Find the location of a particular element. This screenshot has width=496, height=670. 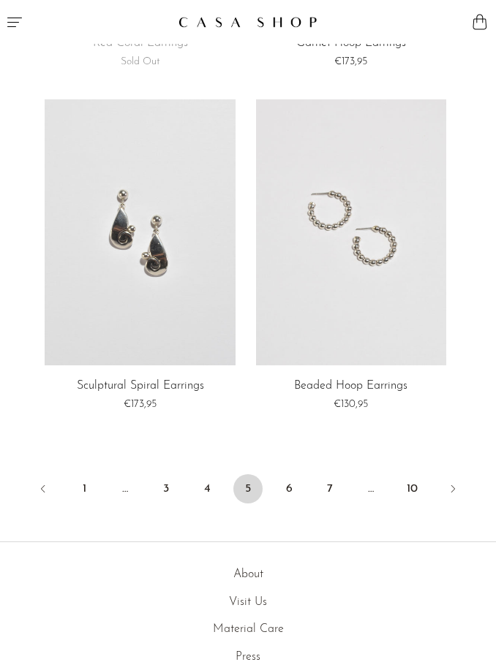

a: Previous is located at coordinates (43, 491).